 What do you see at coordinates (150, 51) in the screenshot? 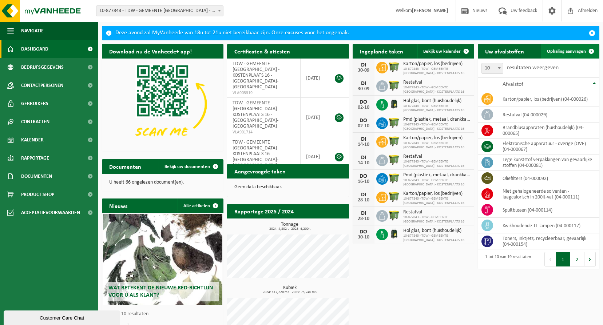
I see `h2: Download nu de Vanheede+ app!` at bounding box center [150, 51].